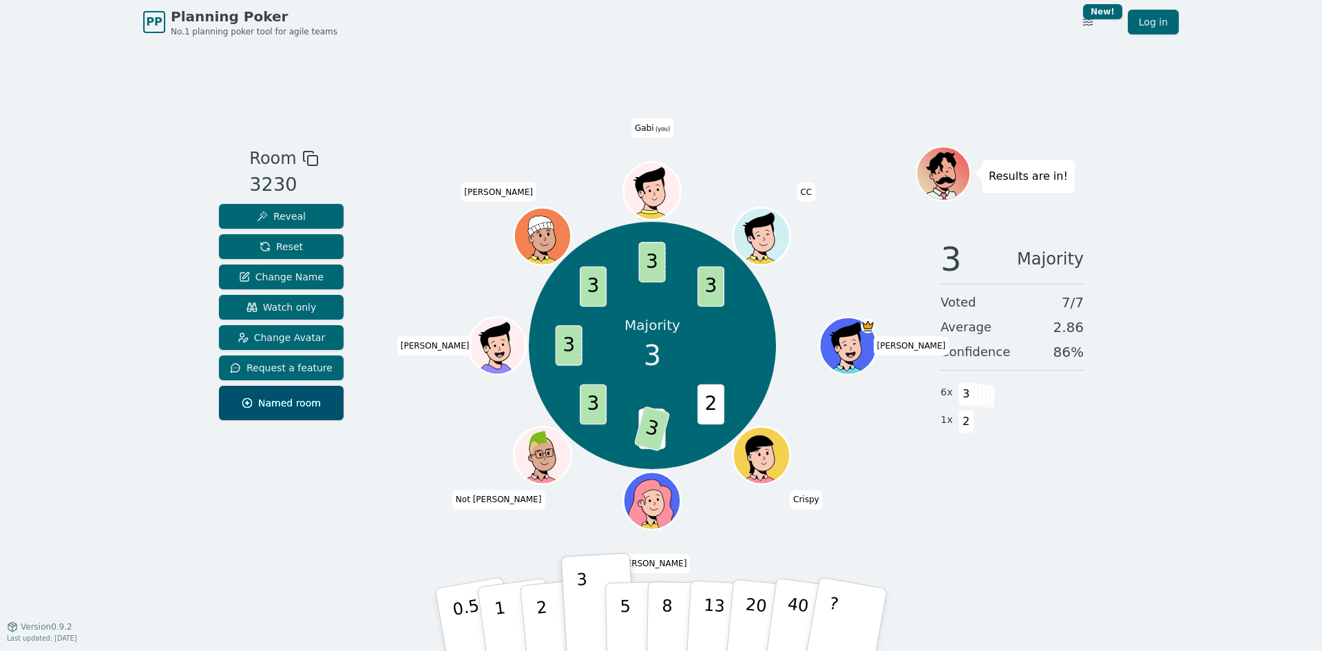 This screenshot has height=651, width=1322. I want to click on span: Version 0.9.2, so click(46, 627).